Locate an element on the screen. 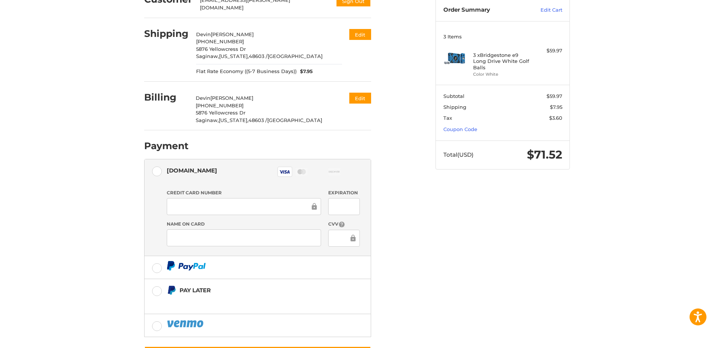 This screenshot has width=714, height=348. div: $59.97 is located at coordinates (547, 51).